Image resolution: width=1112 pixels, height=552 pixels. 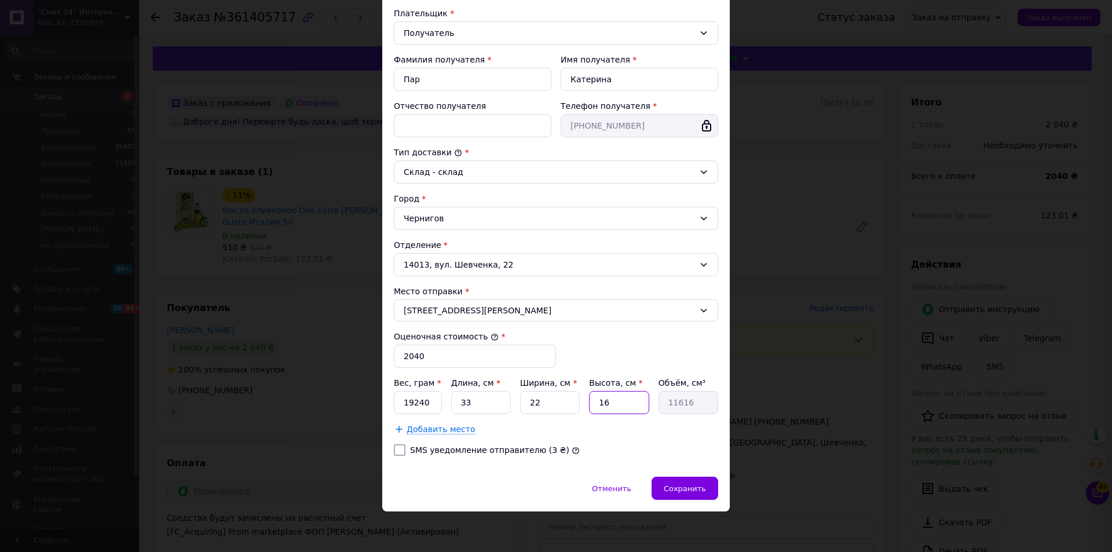 What do you see at coordinates (605, 106) in the screenshot?
I see `label: Телефон получателя` at bounding box center [605, 106].